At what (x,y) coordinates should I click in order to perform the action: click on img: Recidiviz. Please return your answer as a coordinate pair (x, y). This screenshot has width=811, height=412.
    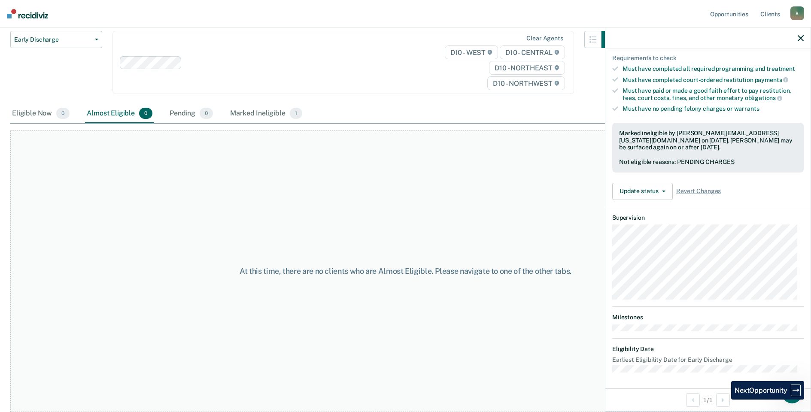
    Looking at the image, I should click on (27, 14).